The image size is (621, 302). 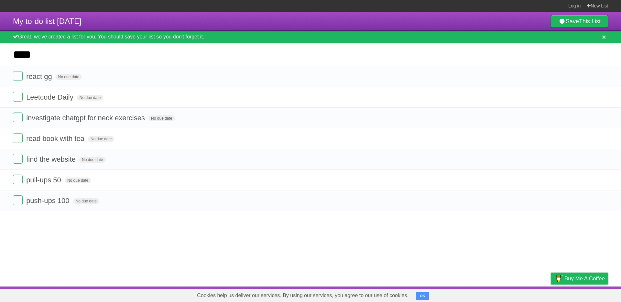 I want to click on a: SaveThis List, so click(x=579, y=21).